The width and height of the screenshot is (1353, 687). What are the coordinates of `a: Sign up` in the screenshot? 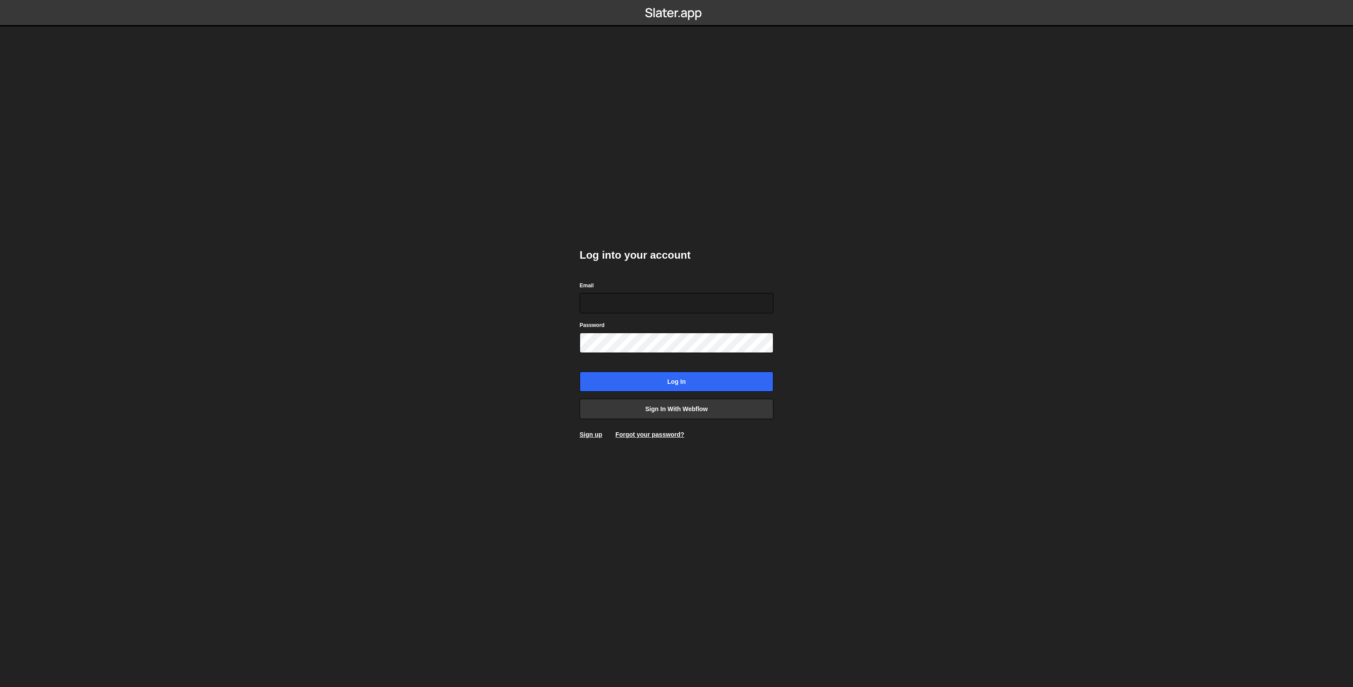 It's located at (591, 434).